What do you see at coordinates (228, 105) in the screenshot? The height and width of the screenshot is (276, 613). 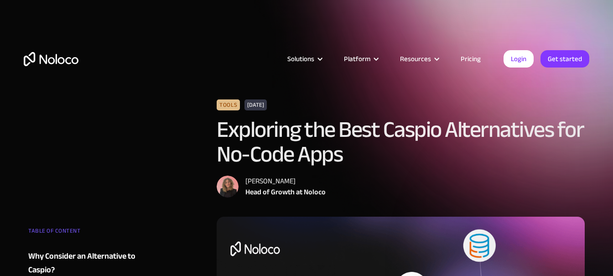 I see `div: Tools` at bounding box center [228, 105].